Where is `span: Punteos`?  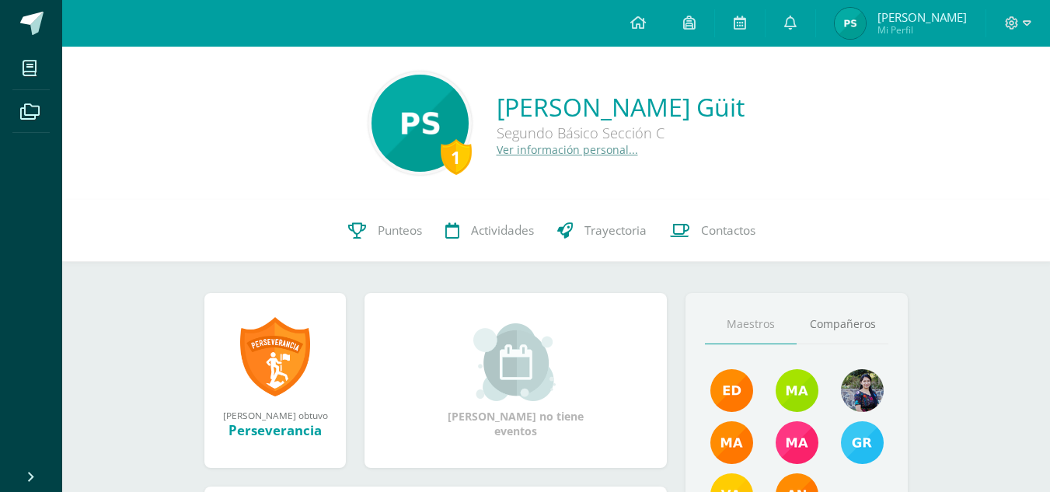
span: Punteos is located at coordinates (399, 230).